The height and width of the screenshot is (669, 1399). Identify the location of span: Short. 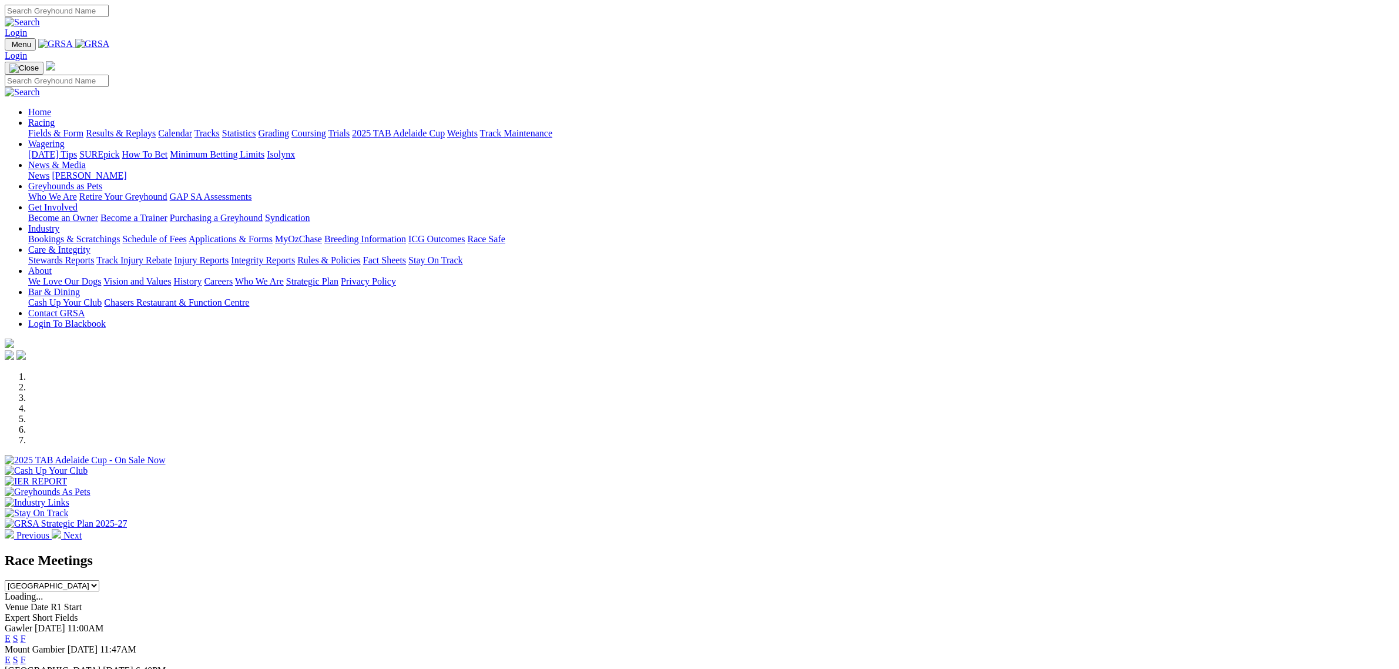
(42, 617).